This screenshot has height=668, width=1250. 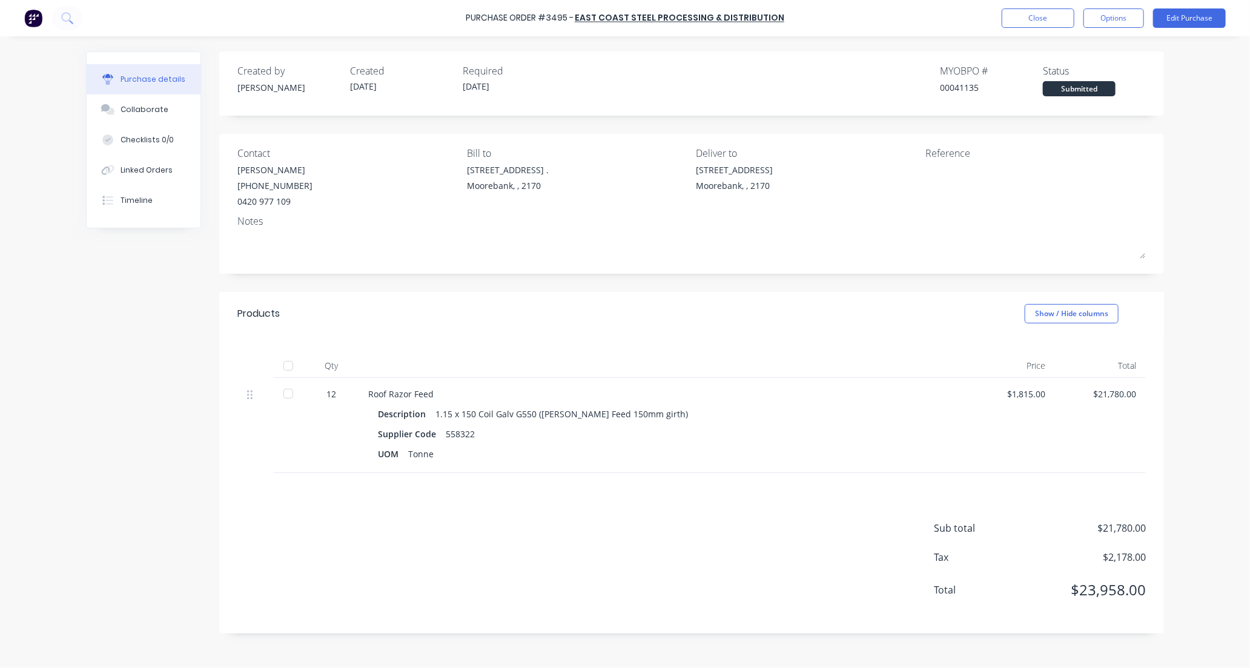 I want to click on div: Deliver to, so click(x=807, y=153).